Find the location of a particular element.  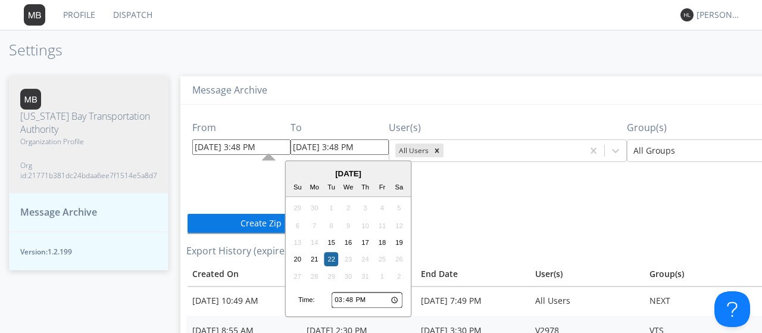

div: Choose Monday, July 21st, 2025 is located at coordinates (314, 259).